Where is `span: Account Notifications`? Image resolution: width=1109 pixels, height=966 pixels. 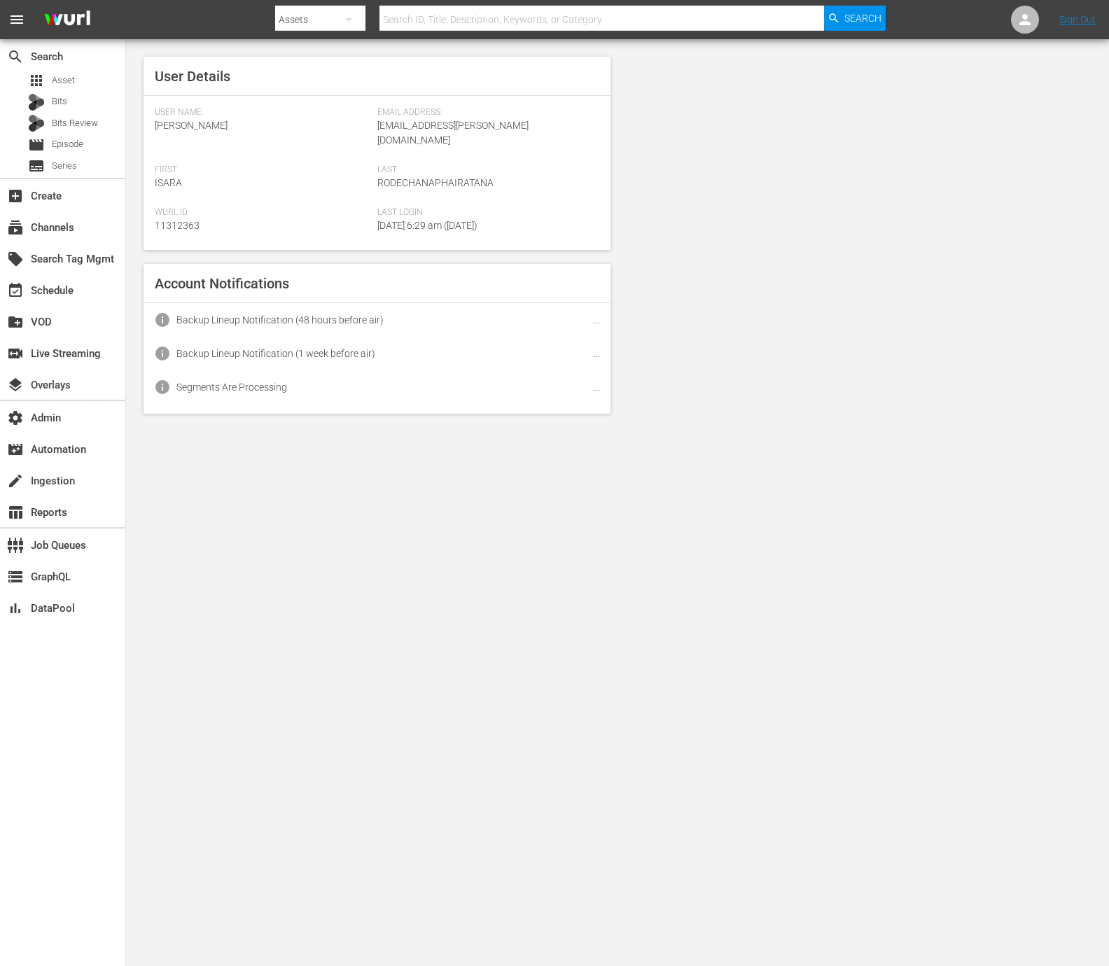 span: Account Notifications is located at coordinates (222, 284).